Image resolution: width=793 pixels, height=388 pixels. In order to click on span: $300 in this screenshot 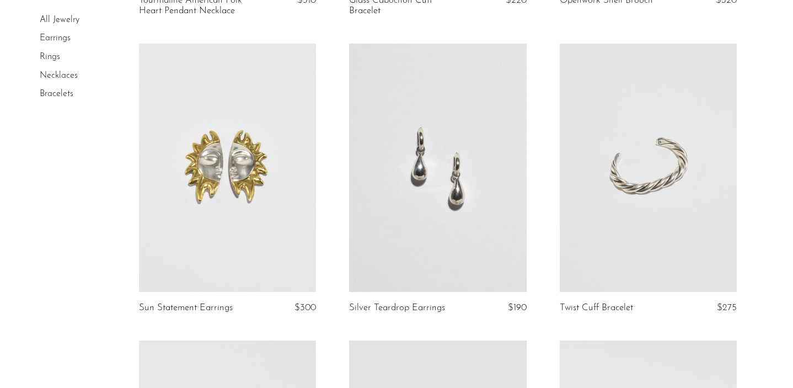, I will do `click(305, 307)`.